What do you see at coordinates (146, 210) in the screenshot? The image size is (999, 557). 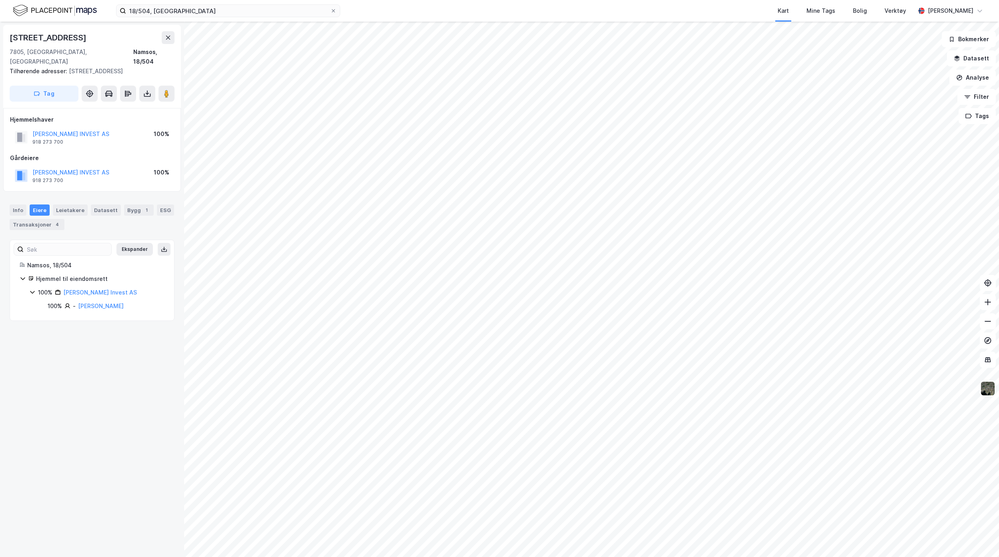 I see `div: 1` at bounding box center [146, 210].